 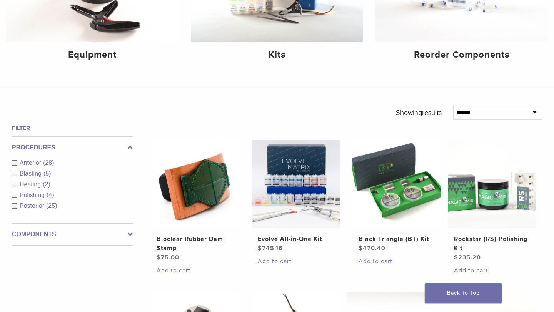 I want to click on h2: Bioclear Rubber Dam Stamp, so click(x=195, y=244).